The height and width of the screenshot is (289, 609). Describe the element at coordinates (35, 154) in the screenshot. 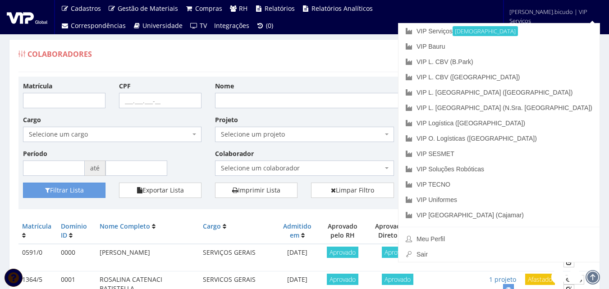

I see `label: Período` at that location.